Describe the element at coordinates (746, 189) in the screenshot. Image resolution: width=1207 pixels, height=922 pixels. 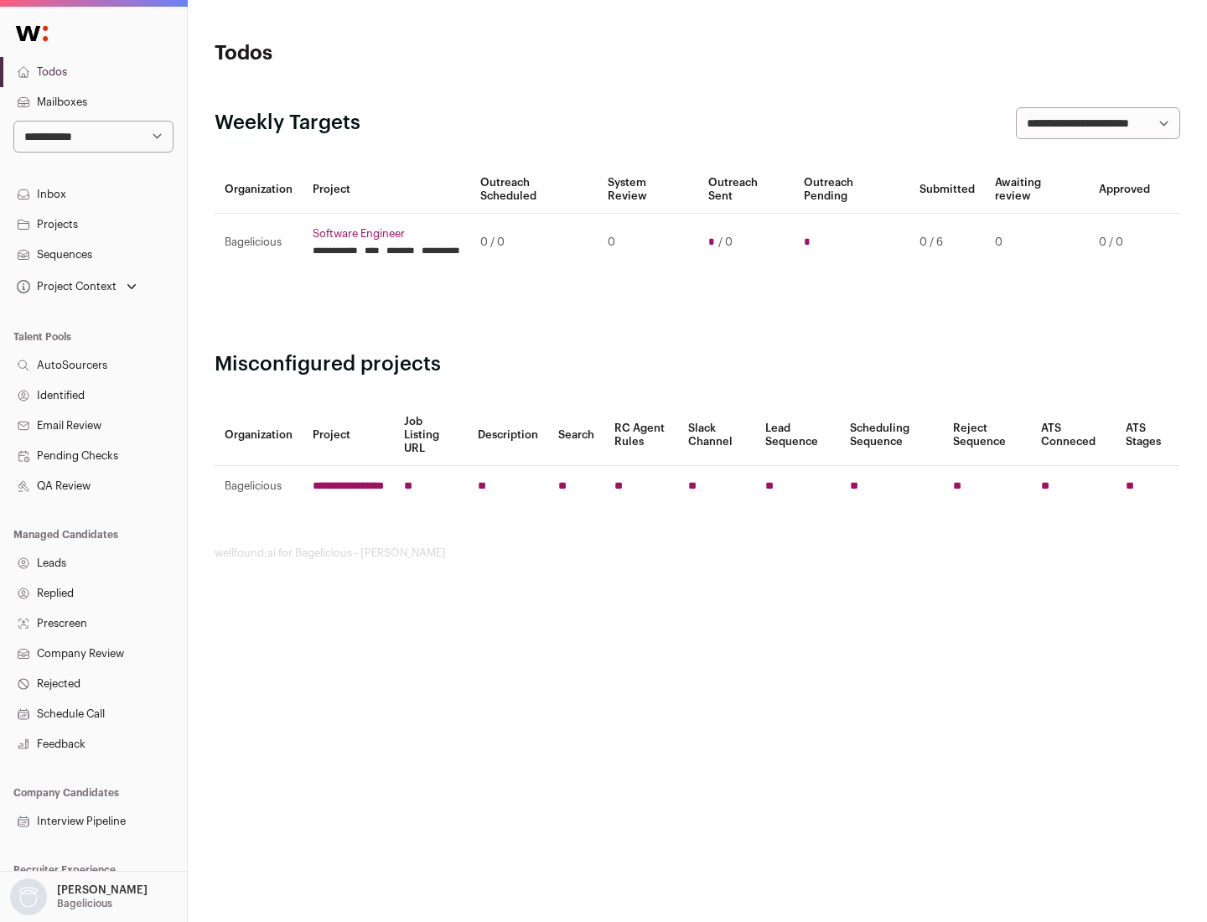
I see `th: Outreach Sent` at that location.